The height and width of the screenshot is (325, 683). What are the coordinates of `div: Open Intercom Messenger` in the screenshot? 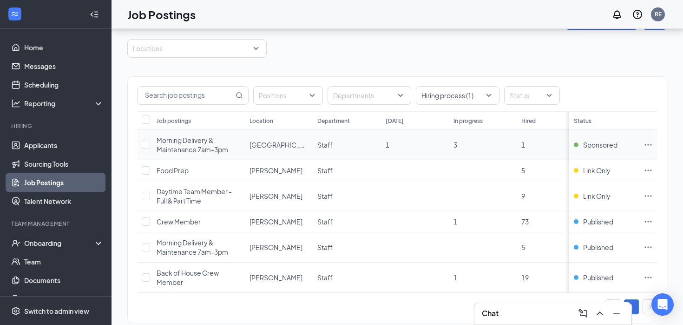 It's located at (663, 304).